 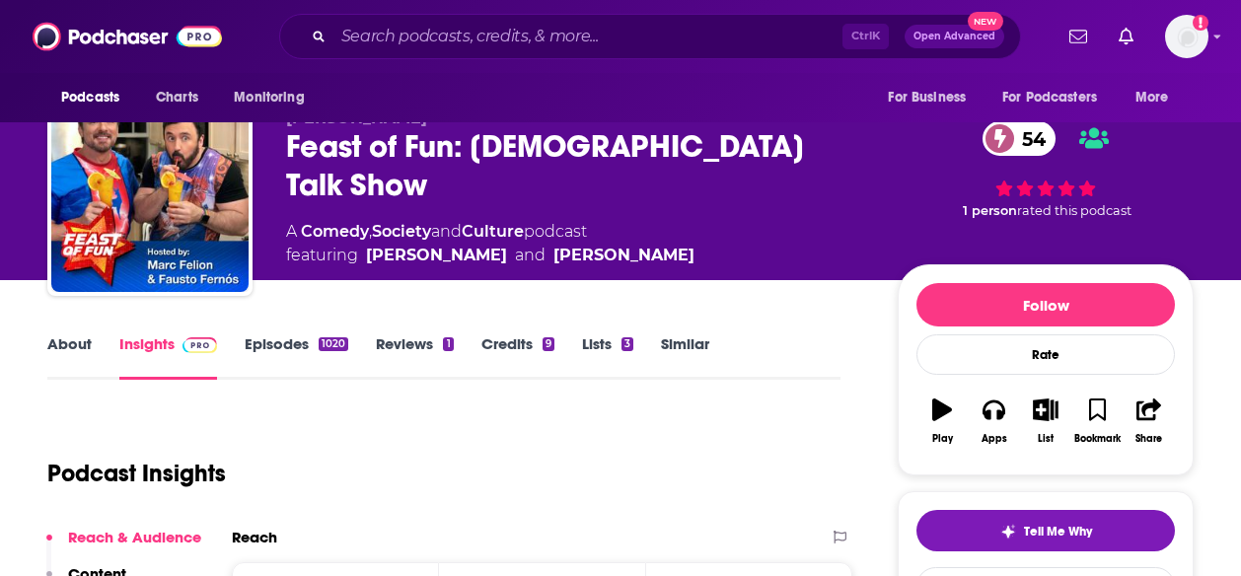 I want to click on span: Monitoring, so click(x=268, y=98).